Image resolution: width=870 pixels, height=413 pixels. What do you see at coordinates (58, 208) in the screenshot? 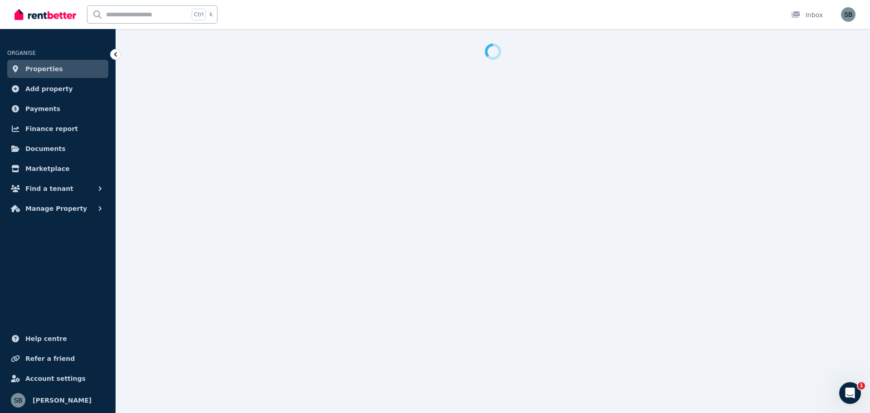
I see `button: Manage Property` at bounding box center [58, 208].